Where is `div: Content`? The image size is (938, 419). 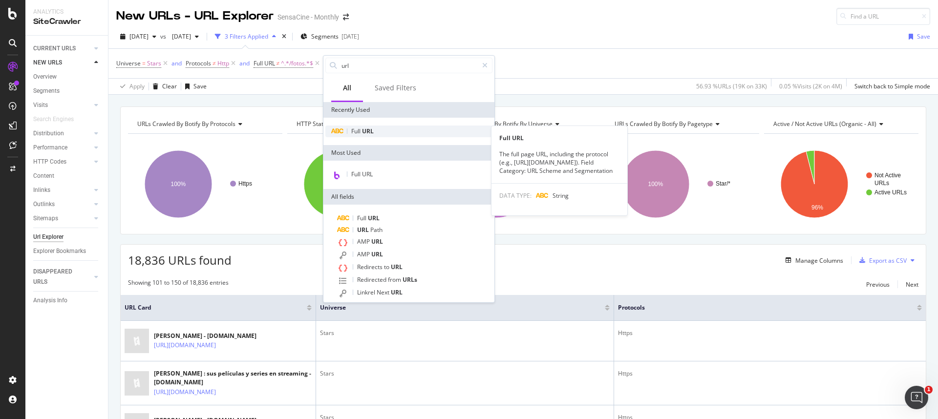
div: Content is located at coordinates (43, 176).